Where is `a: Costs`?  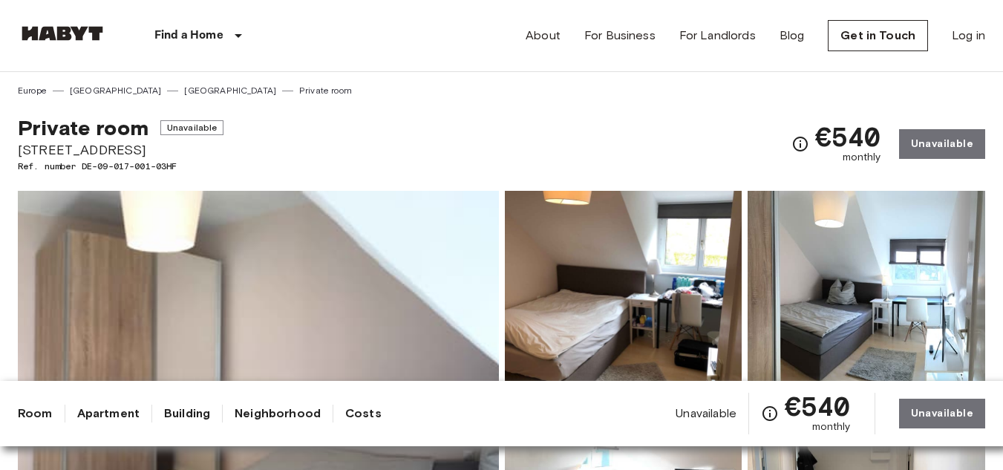 a: Costs is located at coordinates (363, 413).